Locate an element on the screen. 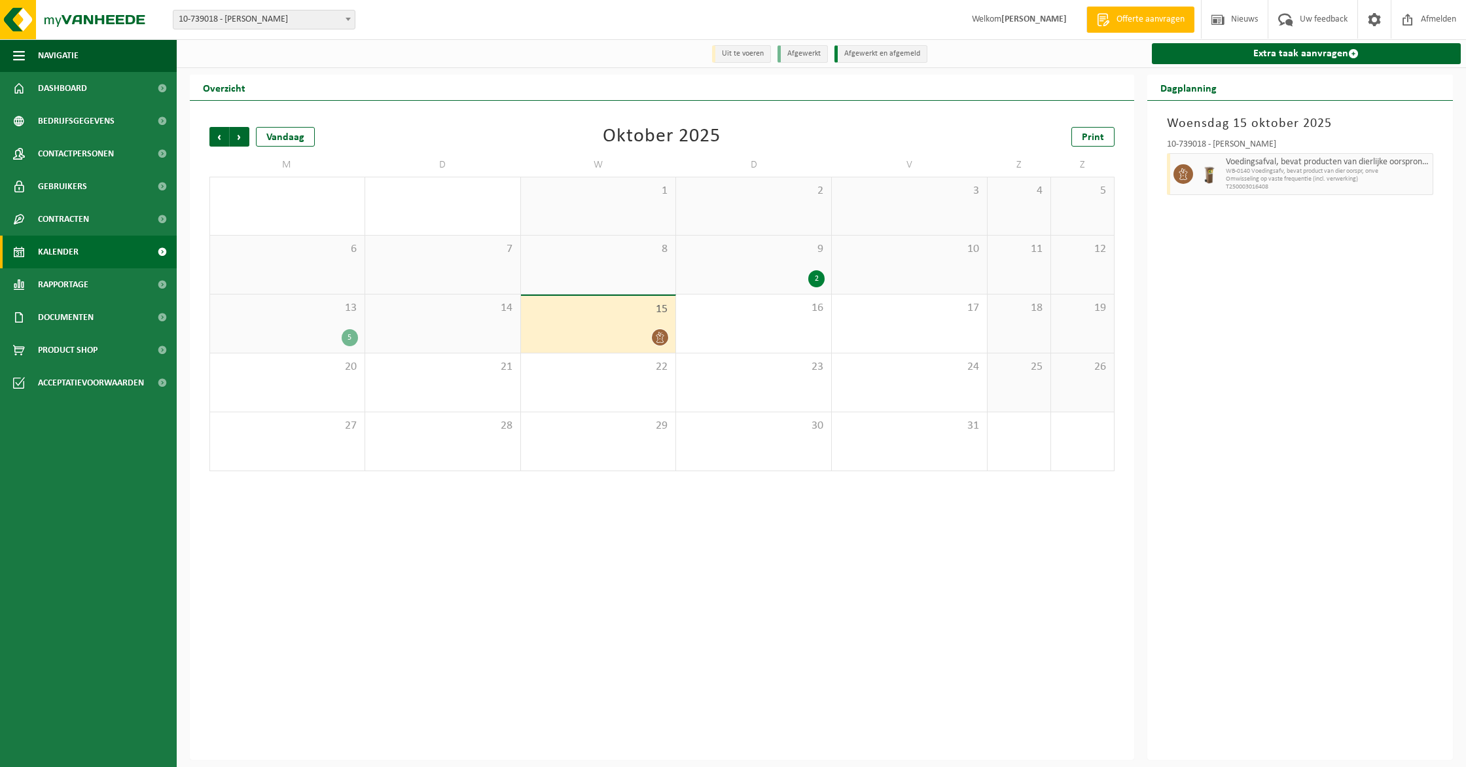 The width and height of the screenshot is (1466, 767). a: Print is located at coordinates (1093, 137).